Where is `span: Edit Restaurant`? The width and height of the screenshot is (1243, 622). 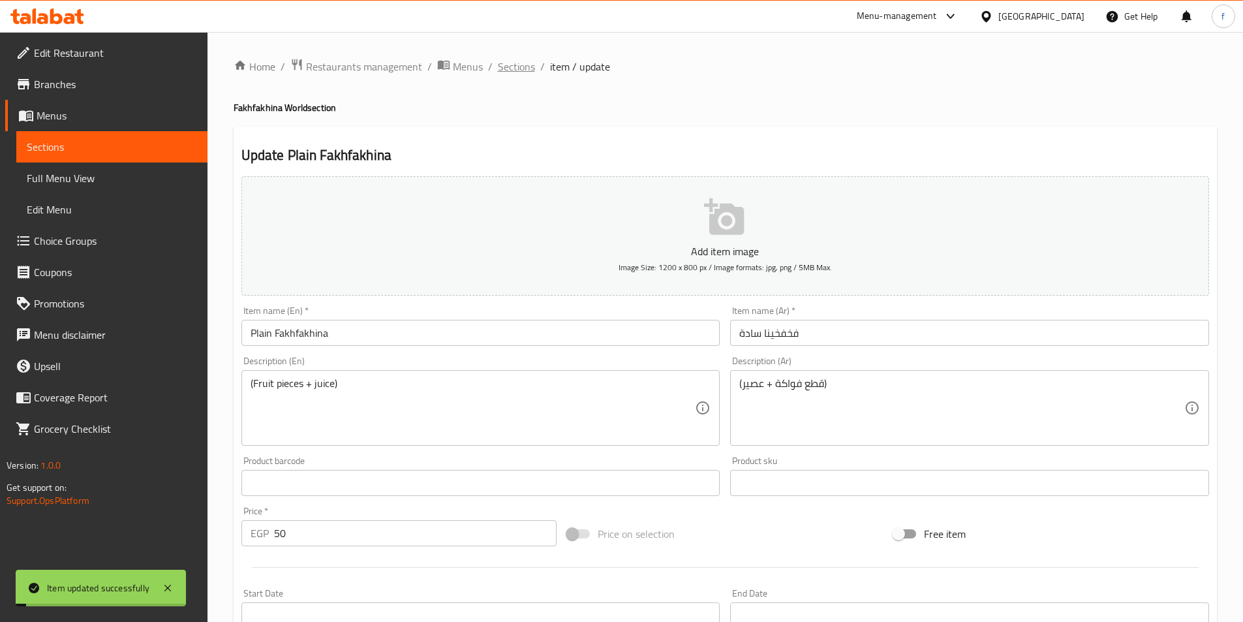 span: Edit Restaurant is located at coordinates (116, 53).